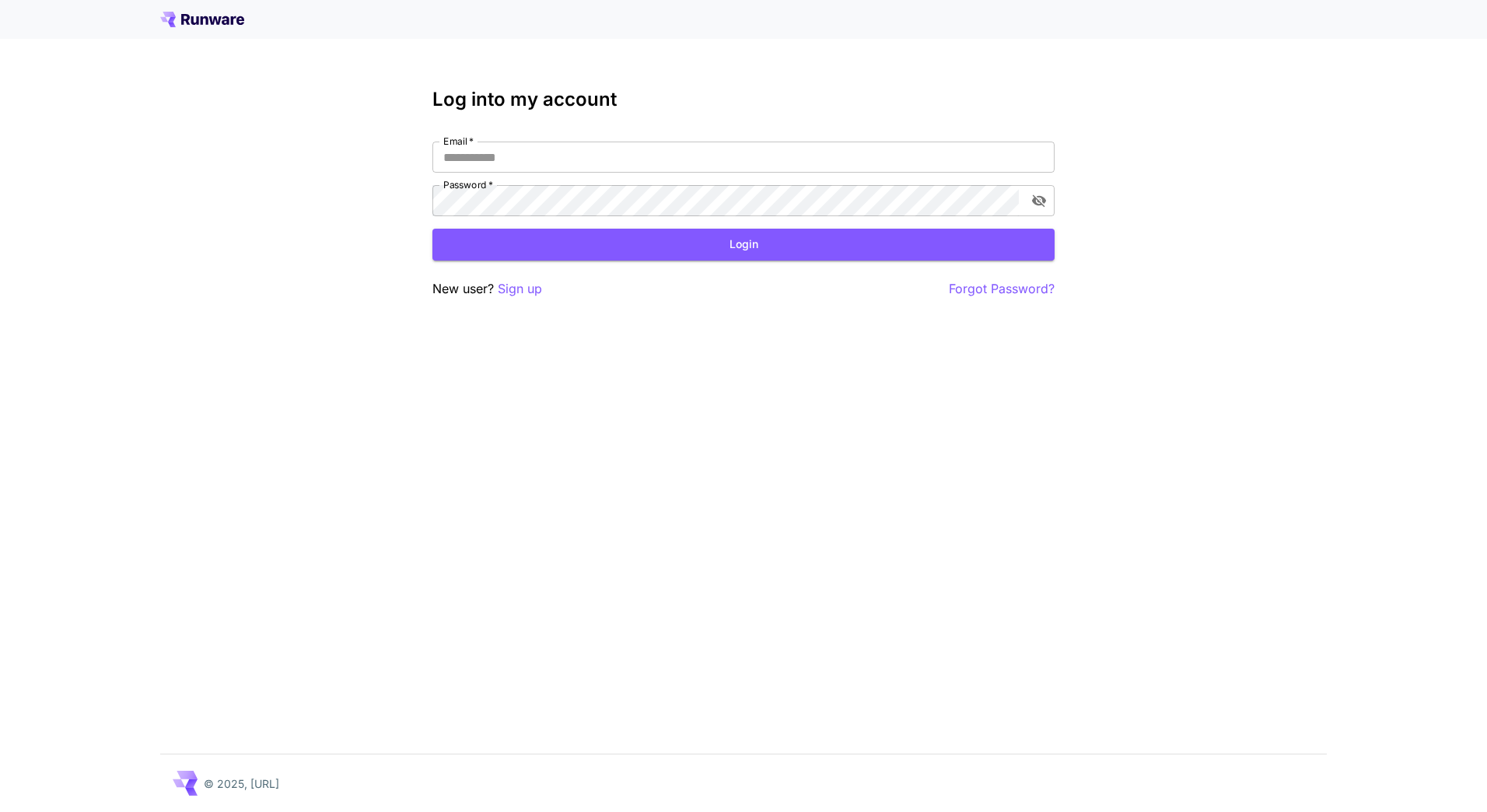 The width and height of the screenshot is (1487, 812). What do you see at coordinates (519, 289) in the screenshot?
I see `p: Sign up` at bounding box center [519, 289].